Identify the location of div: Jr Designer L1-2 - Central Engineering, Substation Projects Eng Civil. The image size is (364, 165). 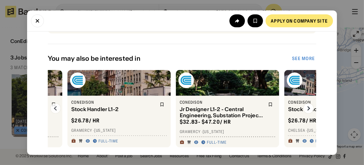
(222, 112).